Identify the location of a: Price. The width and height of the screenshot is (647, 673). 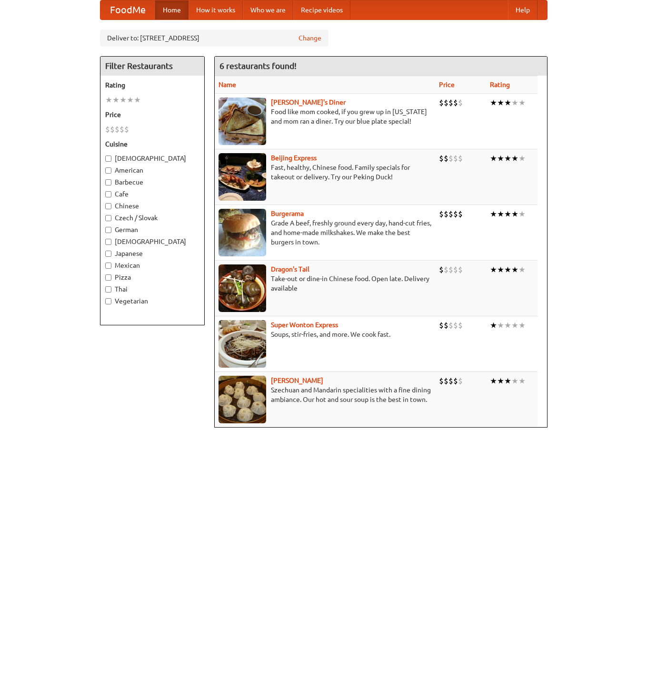
(446, 85).